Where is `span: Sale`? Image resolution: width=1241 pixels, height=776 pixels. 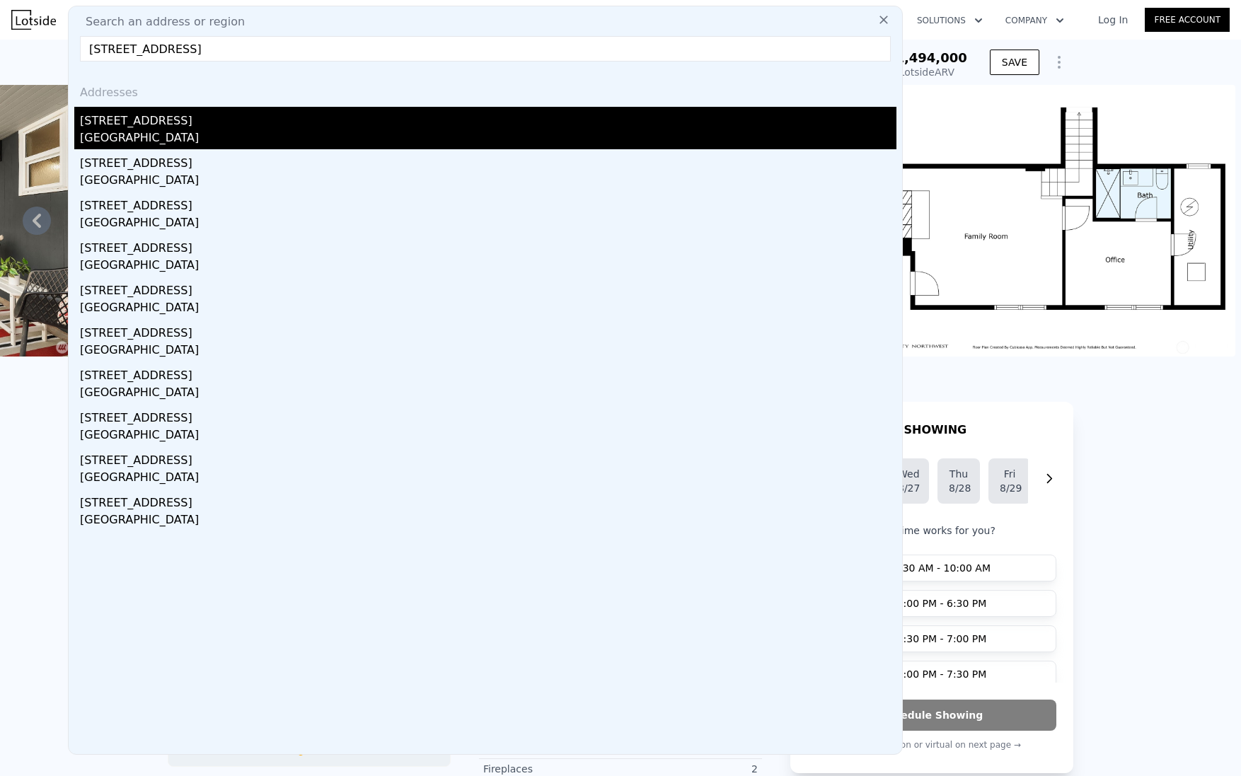 span: Sale is located at coordinates (316, 752).